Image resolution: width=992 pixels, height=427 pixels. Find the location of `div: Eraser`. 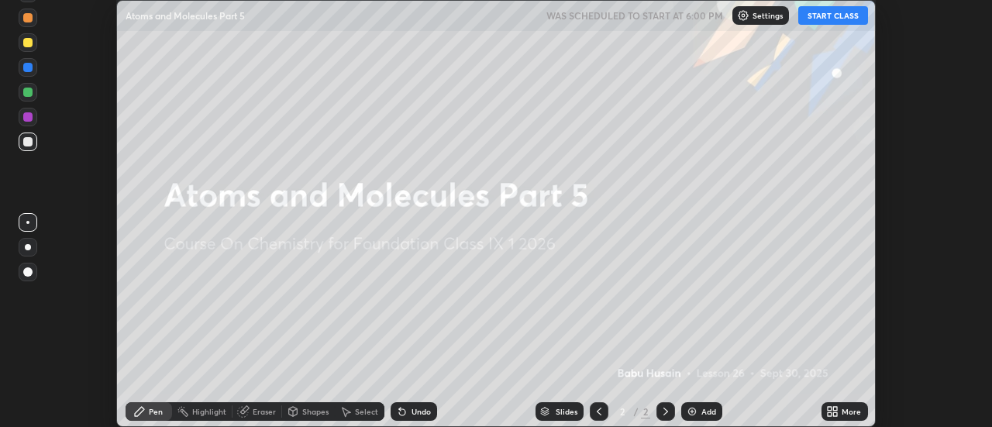

div: Eraser is located at coordinates (264, 411).